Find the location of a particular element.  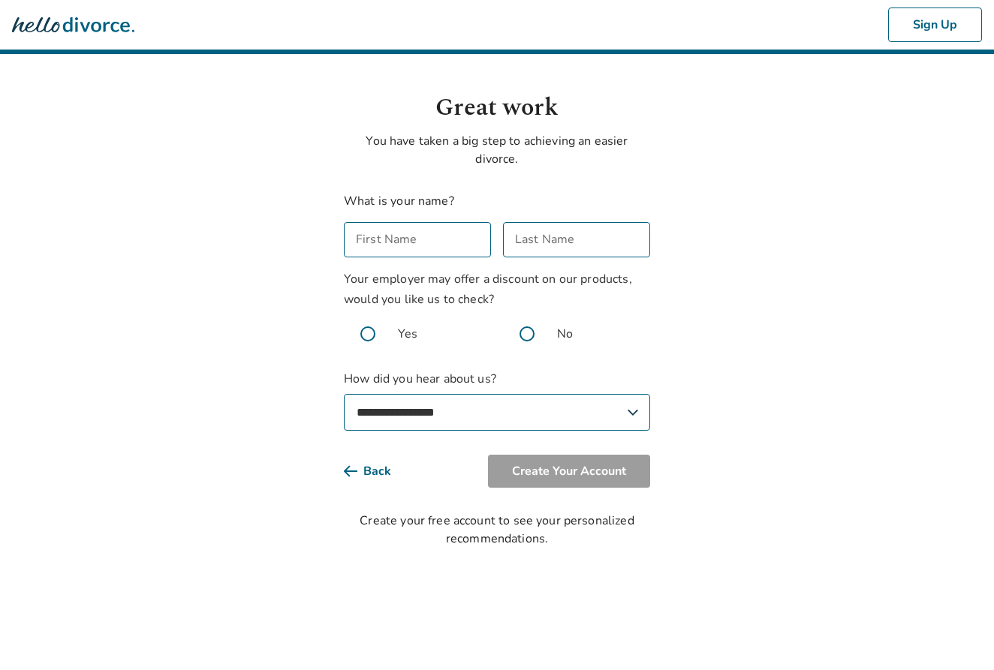

label: How did you hear about us? is located at coordinates (497, 400).